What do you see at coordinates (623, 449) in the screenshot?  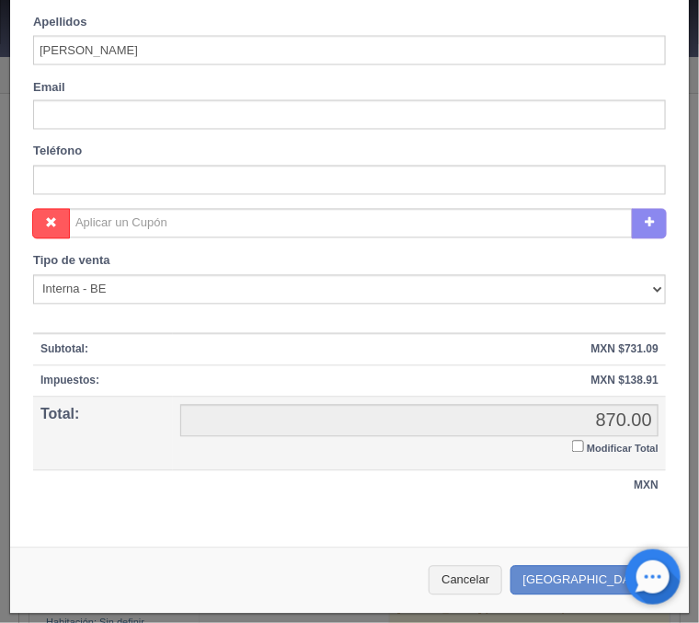 I see `small: Modificar Total` at bounding box center [623, 449].